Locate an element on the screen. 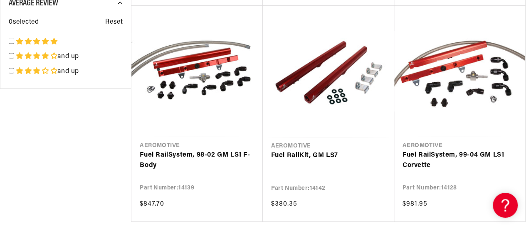 Image resolution: width=526 pixels, height=226 pixels. a: Fuel RailKit, GM LS7 is located at coordinates (329, 156).